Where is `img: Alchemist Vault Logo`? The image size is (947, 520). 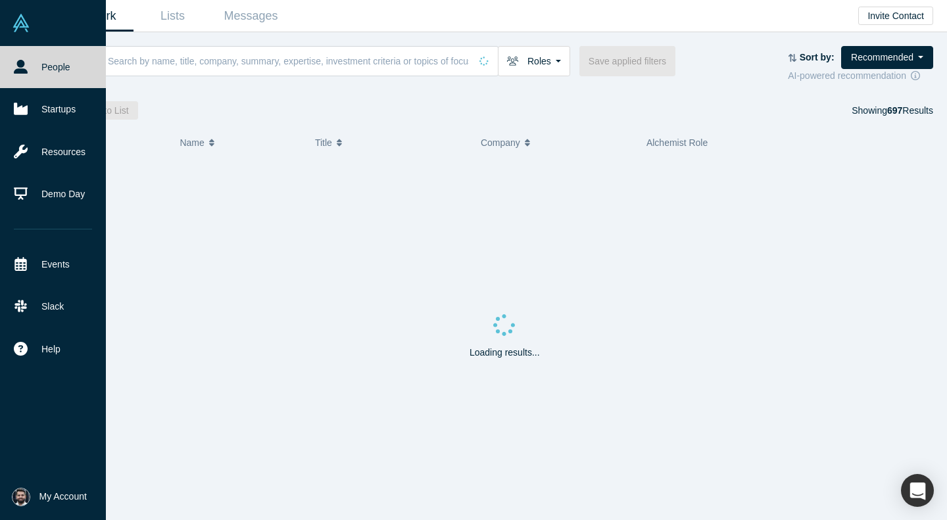 img: Alchemist Vault Logo is located at coordinates (21, 23).